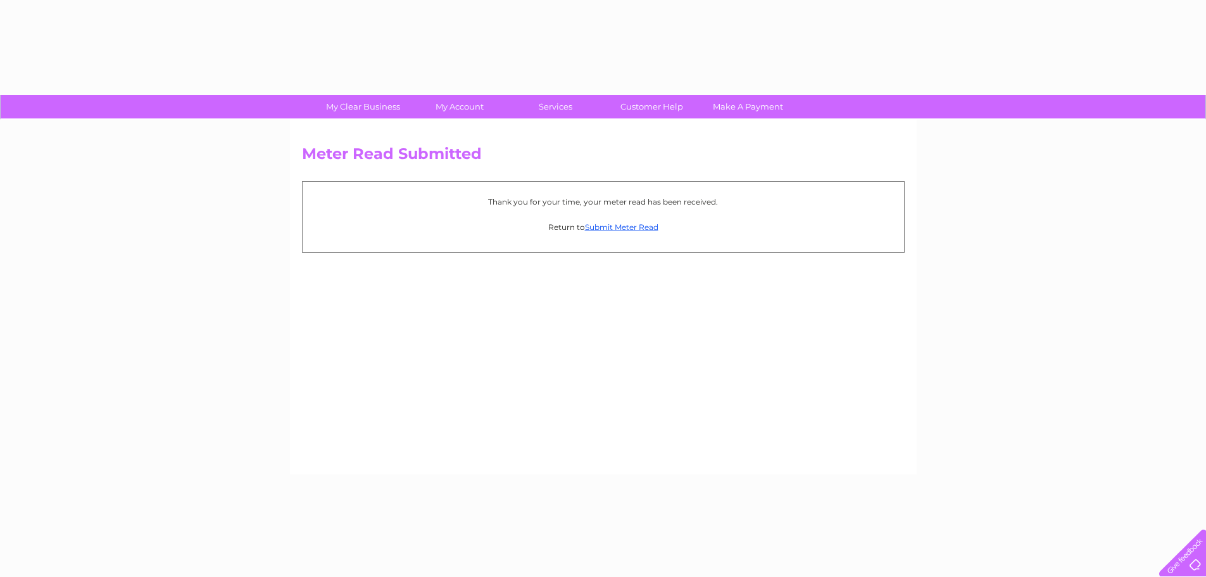 This screenshot has width=1206, height=577. I want to click on p: Return to, so click(603, 227).